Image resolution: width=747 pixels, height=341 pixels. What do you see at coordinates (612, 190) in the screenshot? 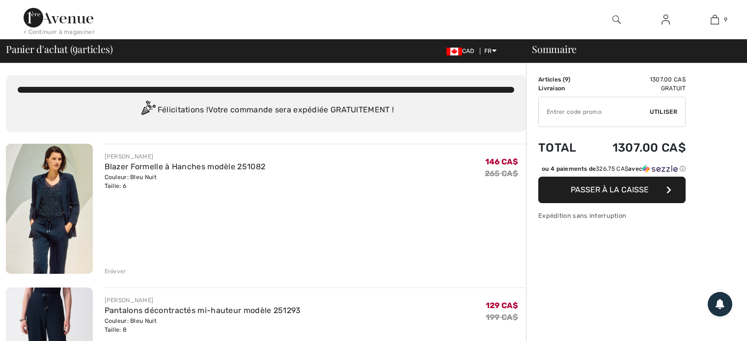
I see `button: Passer à la caisse` at bounding box center [612, 190].